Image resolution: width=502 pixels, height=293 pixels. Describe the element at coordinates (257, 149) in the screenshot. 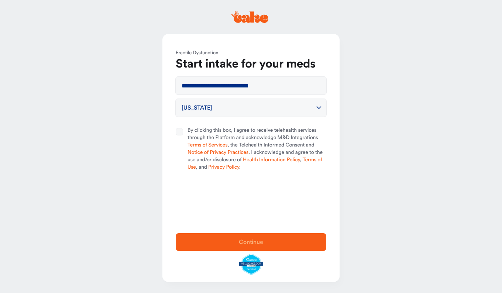

I see `span: By clicking this box, I agree to receive telehealth services through the Platform and acknowledge...` at that location.